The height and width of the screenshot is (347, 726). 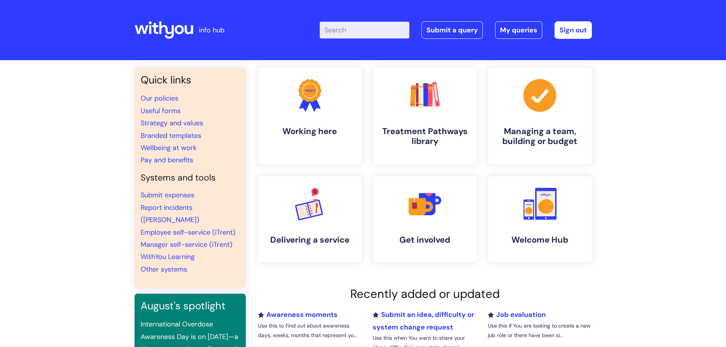 I want to click on a: Delivering a service, so click(x=310, y=219).